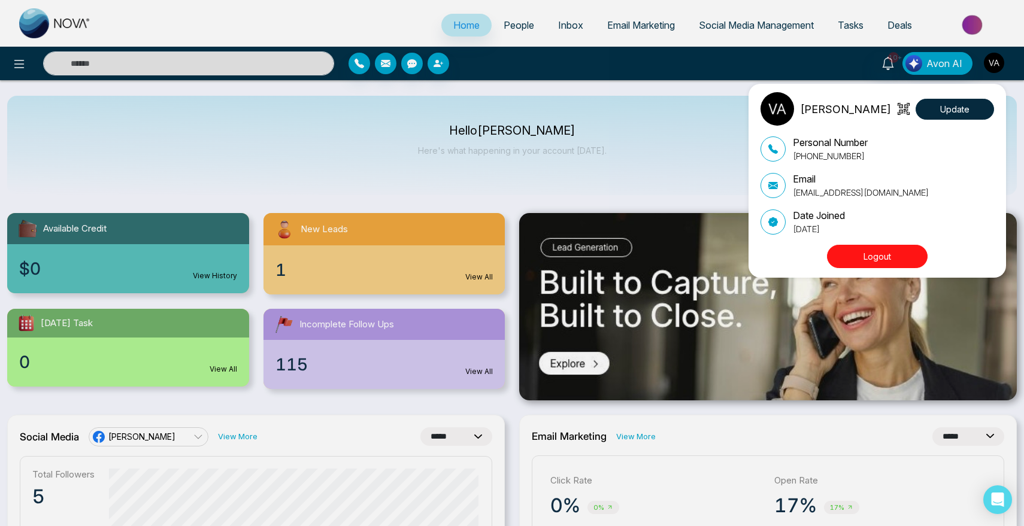 The height and width of the screenshot is (526, 1024). I want to click on p: Email, so click(861, 179).